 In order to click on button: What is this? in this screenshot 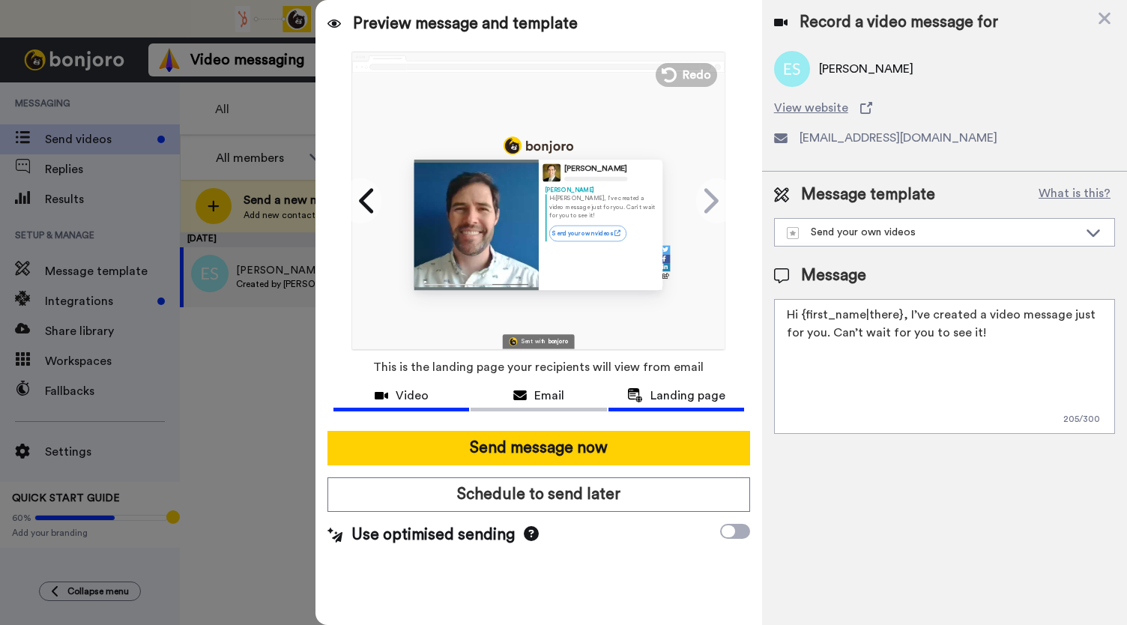, I will do `click(1075, 195)`.